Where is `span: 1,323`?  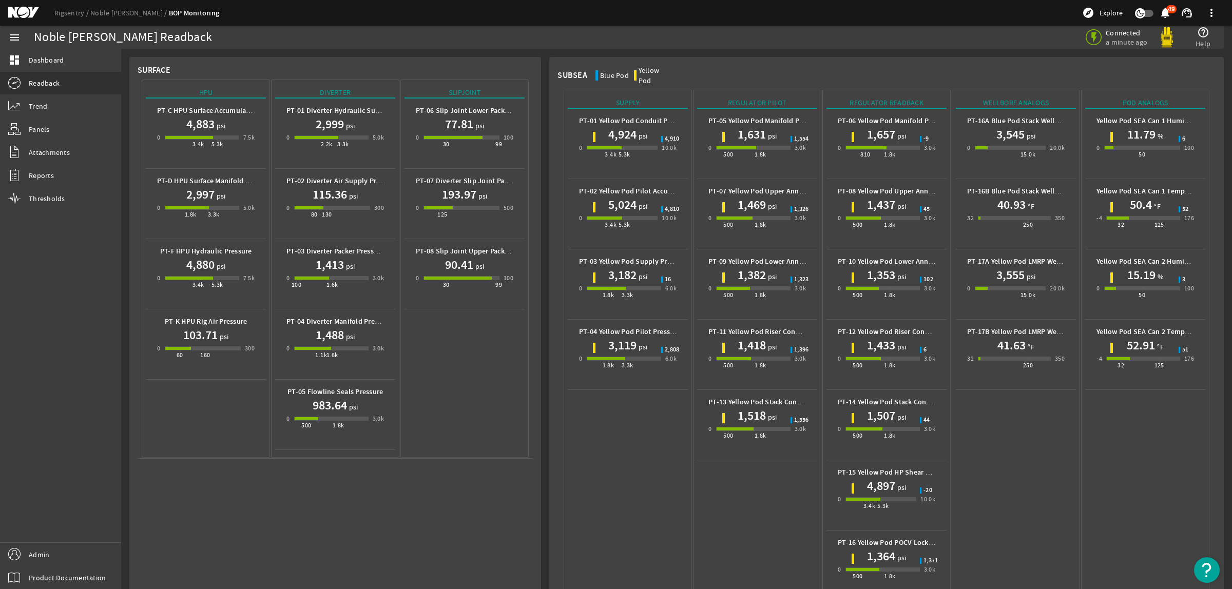 span: 1,323 is located at coordinates (801, 280).